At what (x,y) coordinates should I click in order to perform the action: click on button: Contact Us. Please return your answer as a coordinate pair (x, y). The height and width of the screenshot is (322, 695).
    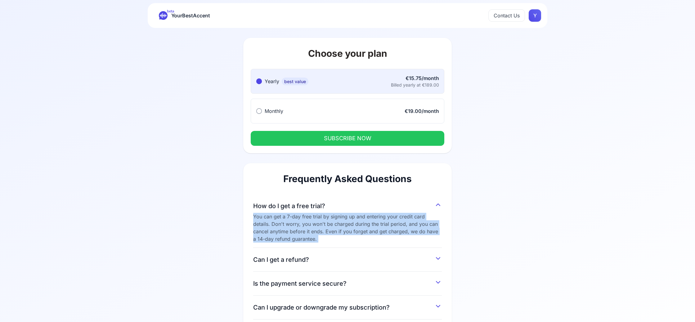
    Looking at the image, I should click on (507, 16).